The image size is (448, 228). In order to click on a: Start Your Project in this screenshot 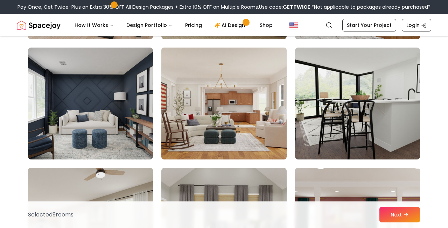, I will do `click(370, 25)`.